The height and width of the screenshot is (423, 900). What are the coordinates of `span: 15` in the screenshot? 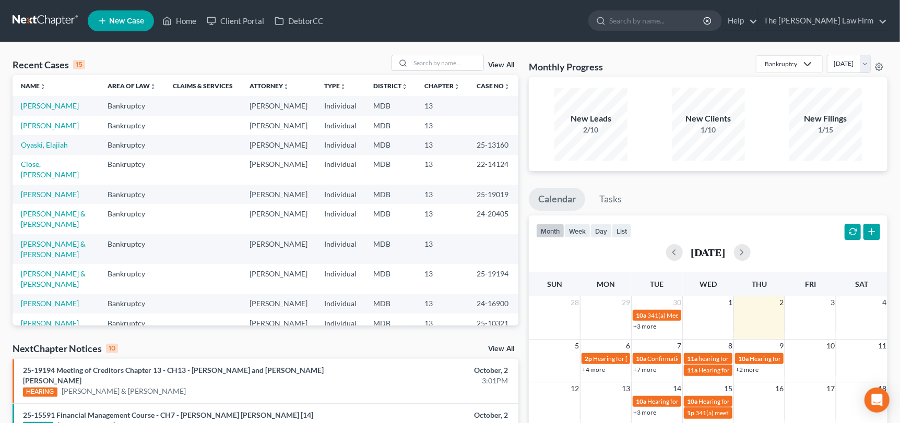 It's located at (728, 389).